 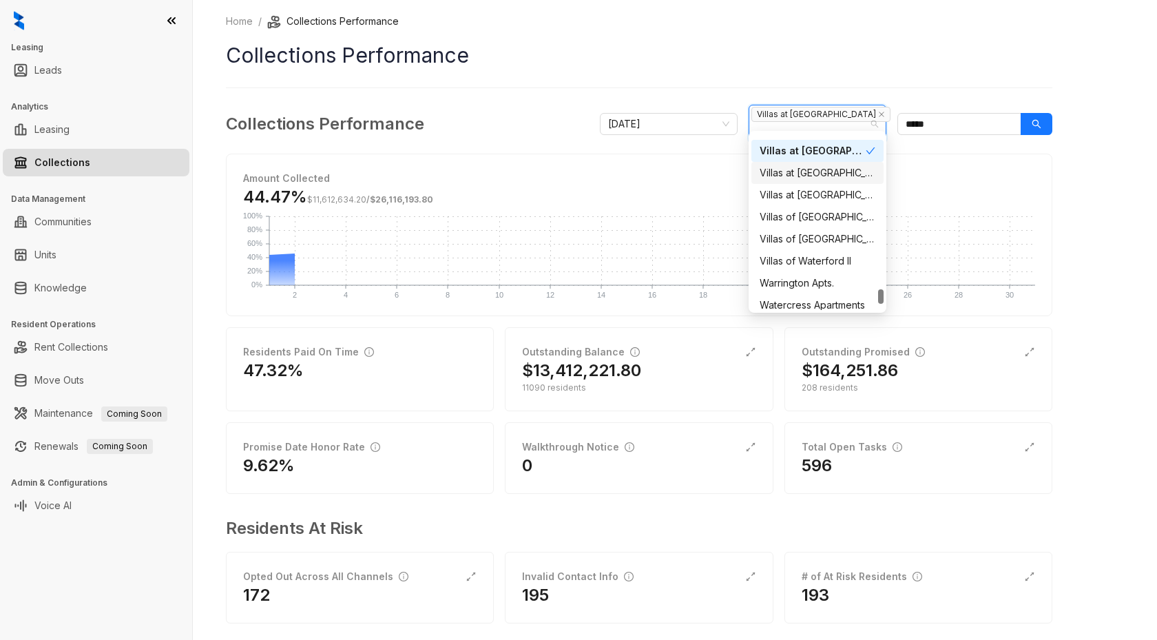 What do you see at coordinates (578, 447) in the screenshot?
I see `div: Walkthrough Notice` at bounding box center [578, 447].